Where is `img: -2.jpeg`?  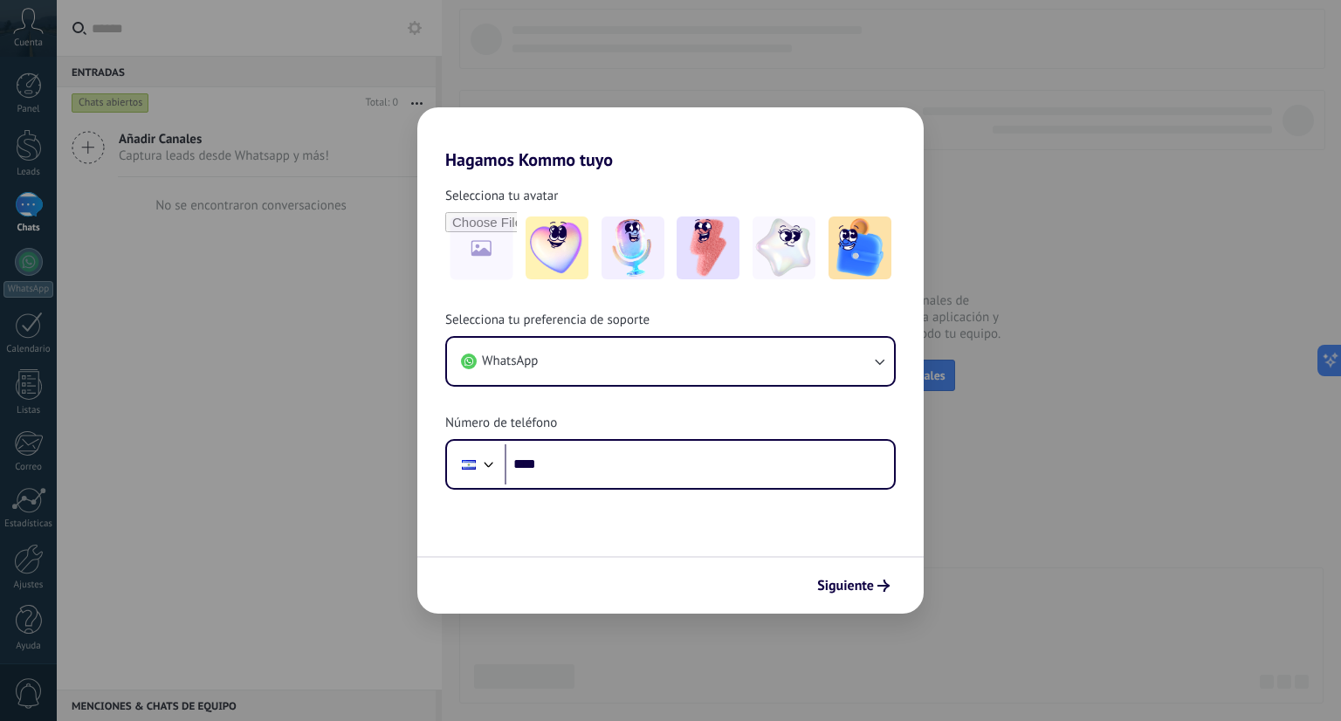
img: -2.jpeg is located at coordinates (633, 248).